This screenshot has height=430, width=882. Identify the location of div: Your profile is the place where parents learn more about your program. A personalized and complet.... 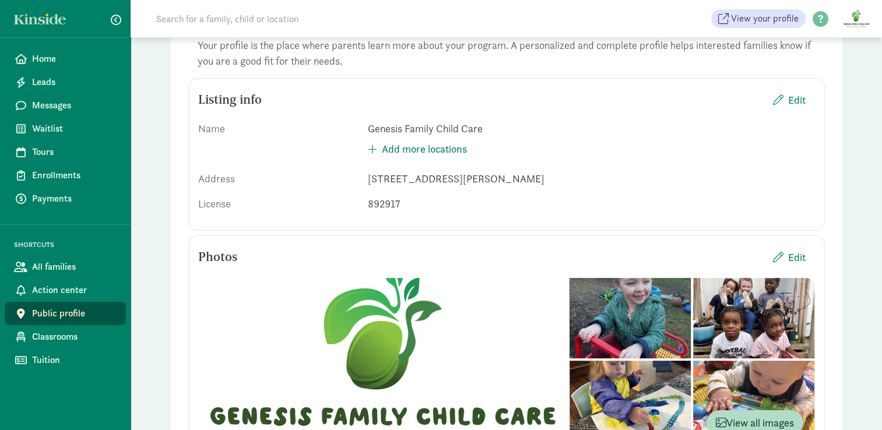
(507, 53).